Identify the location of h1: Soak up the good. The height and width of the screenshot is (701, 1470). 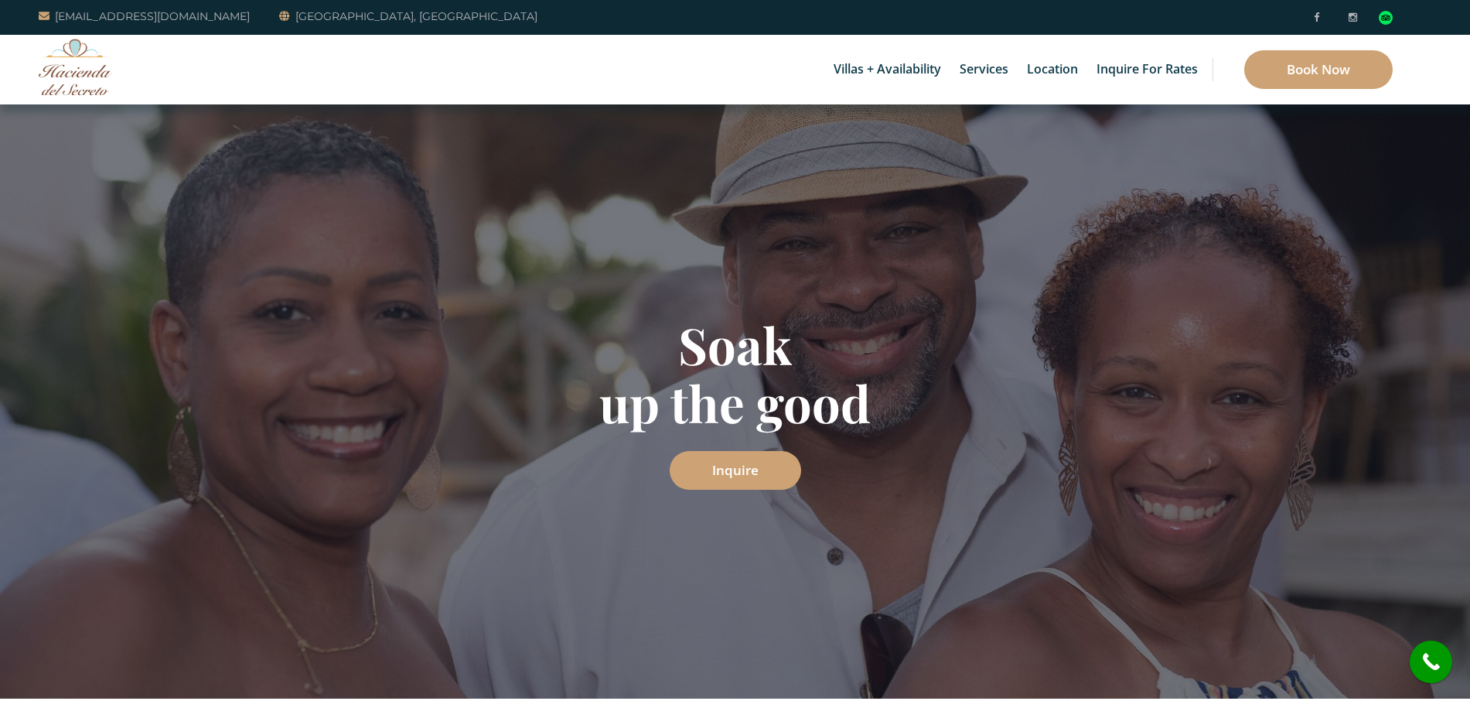
(735, 373).